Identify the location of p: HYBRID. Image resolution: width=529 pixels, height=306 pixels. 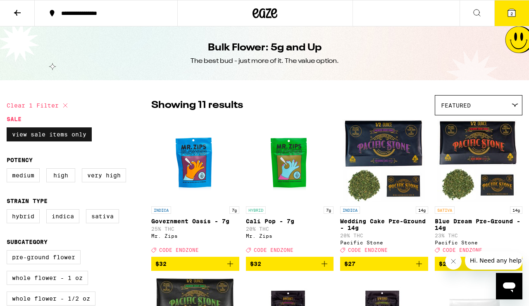
(256, 210).